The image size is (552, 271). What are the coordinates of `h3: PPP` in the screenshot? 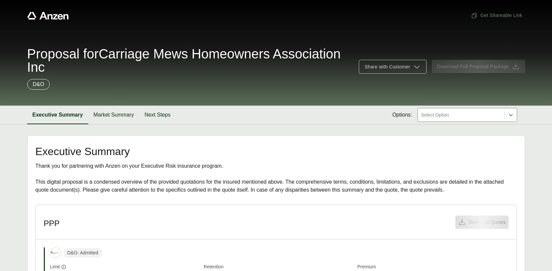 It's located at (52, 223).